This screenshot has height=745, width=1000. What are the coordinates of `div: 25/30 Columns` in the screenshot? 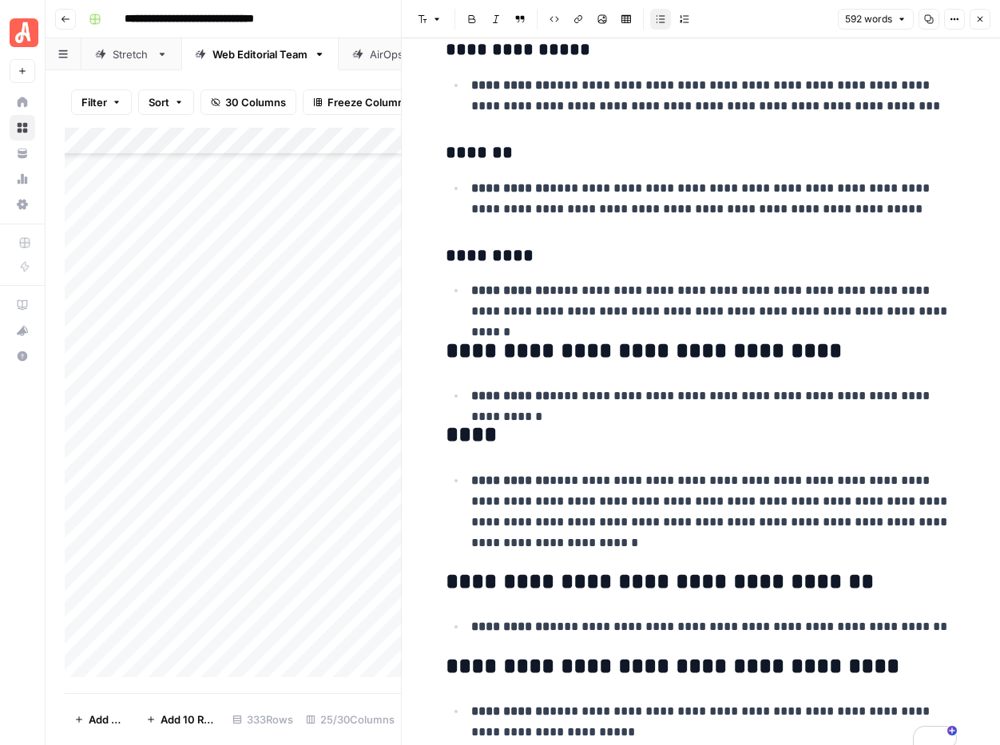 It's located at (350, 719).